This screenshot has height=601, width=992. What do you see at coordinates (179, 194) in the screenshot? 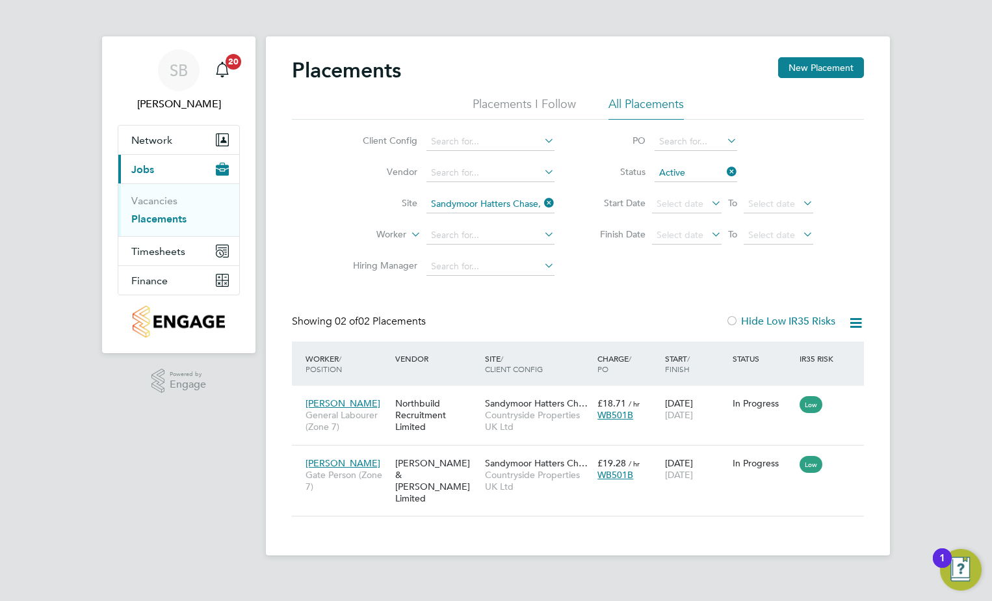
I see `nav: Main navigation` at bounding box center [179, 194].